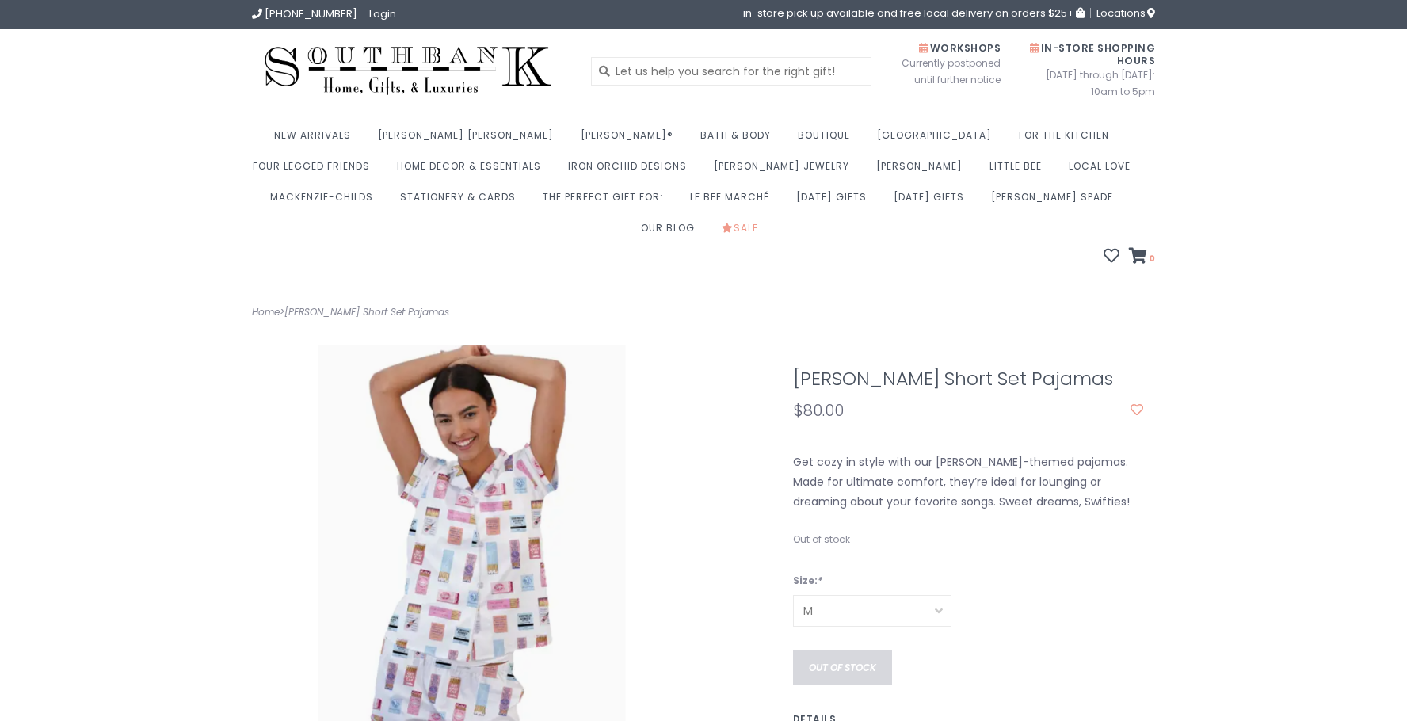 The height and width of the screenshot is (721, 1407). Describe the element at coordinates (819, 410) in the screenshot. I see `span: $80.00` at that location.